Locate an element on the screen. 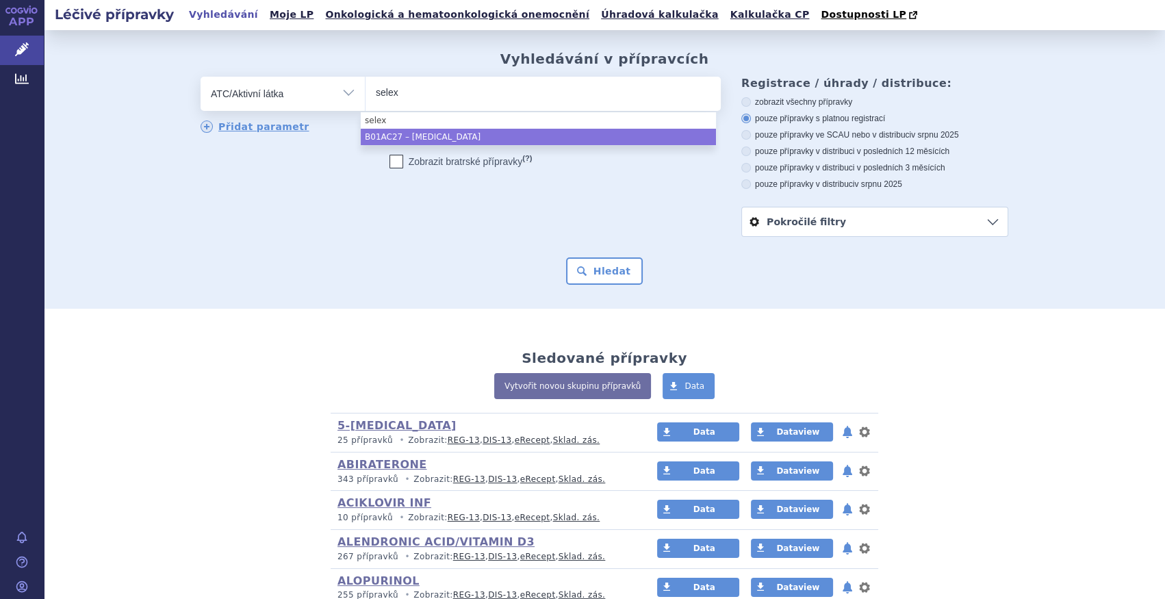 The image size is (1165, 599). a: ALENDRONIC ACID/VITAMIN D3 is located at coordinates (436, 542).